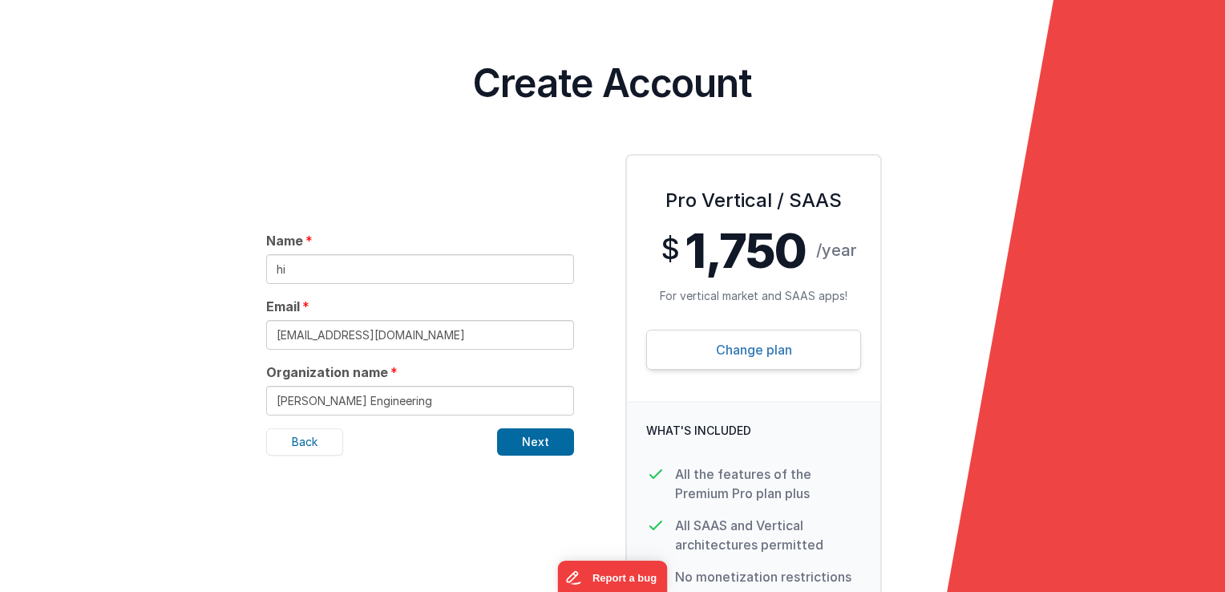 This screenshot has height=592, width=1225. Describe the element at coordinates (746, 250) in the screenshot. I see `span: 1,750` at that location.